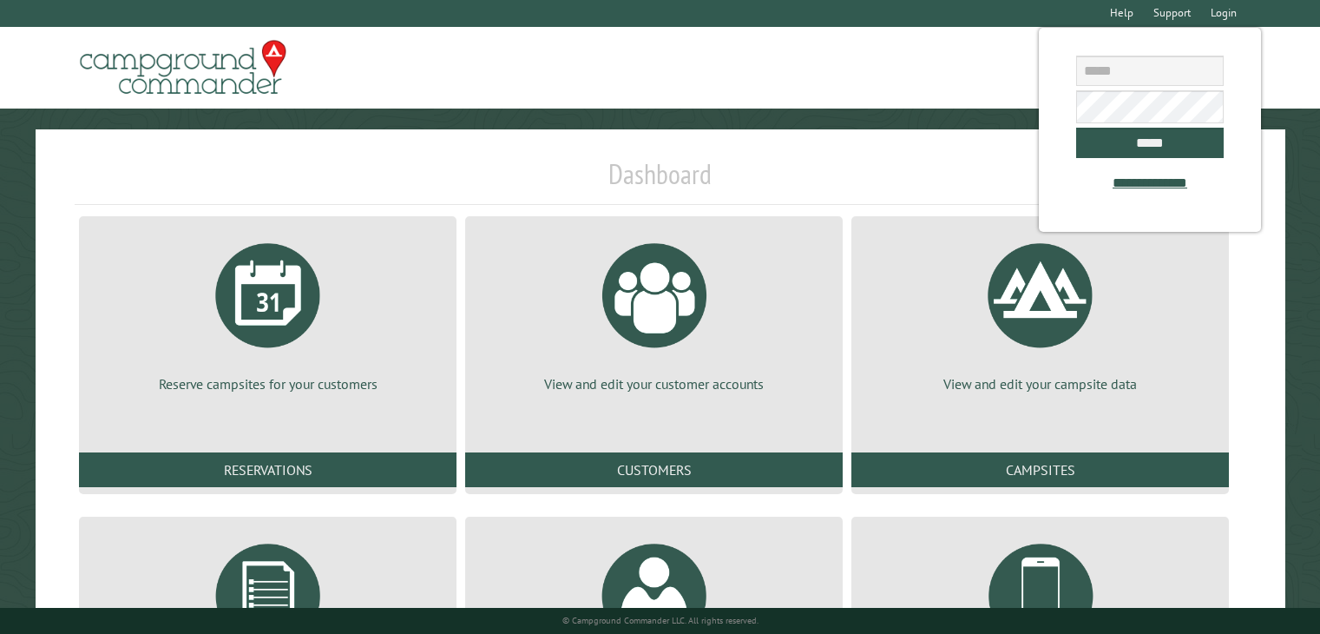  What do you see at coordinates (267, 312) in the screenshot?
I see `a: Reserve campsites for your customers` at bounding box center [267, 312].